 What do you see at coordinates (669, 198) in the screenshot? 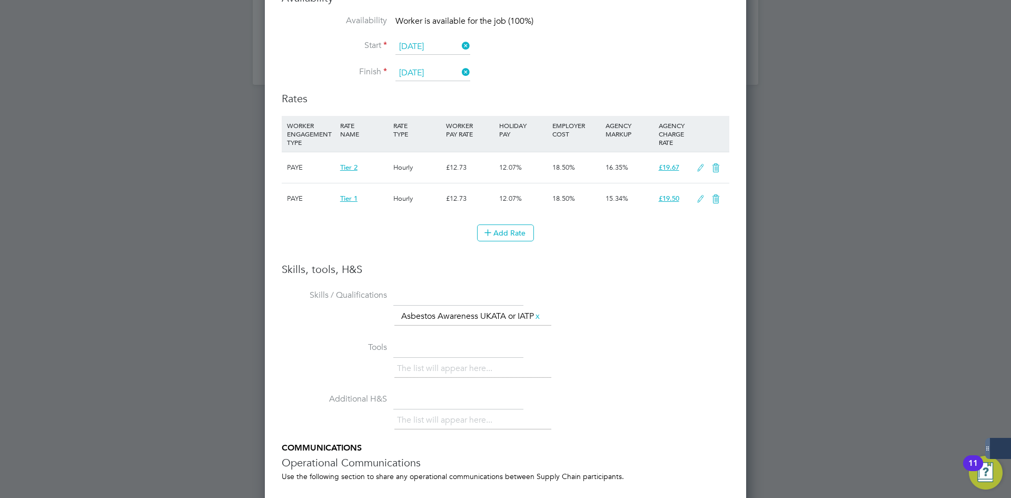
I see `span: £19.50` at bounding box center [669, 198].